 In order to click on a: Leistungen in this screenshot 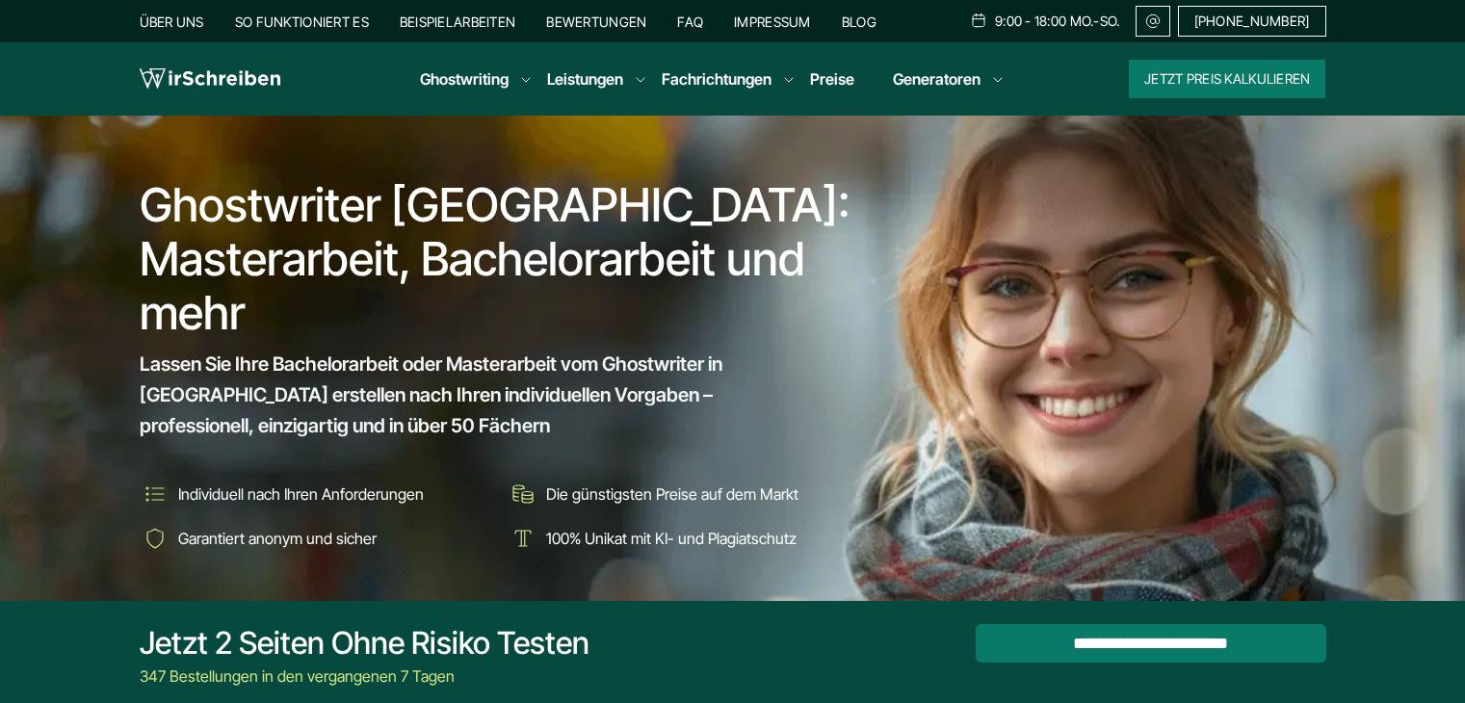, I will do `click(585, 79)`.